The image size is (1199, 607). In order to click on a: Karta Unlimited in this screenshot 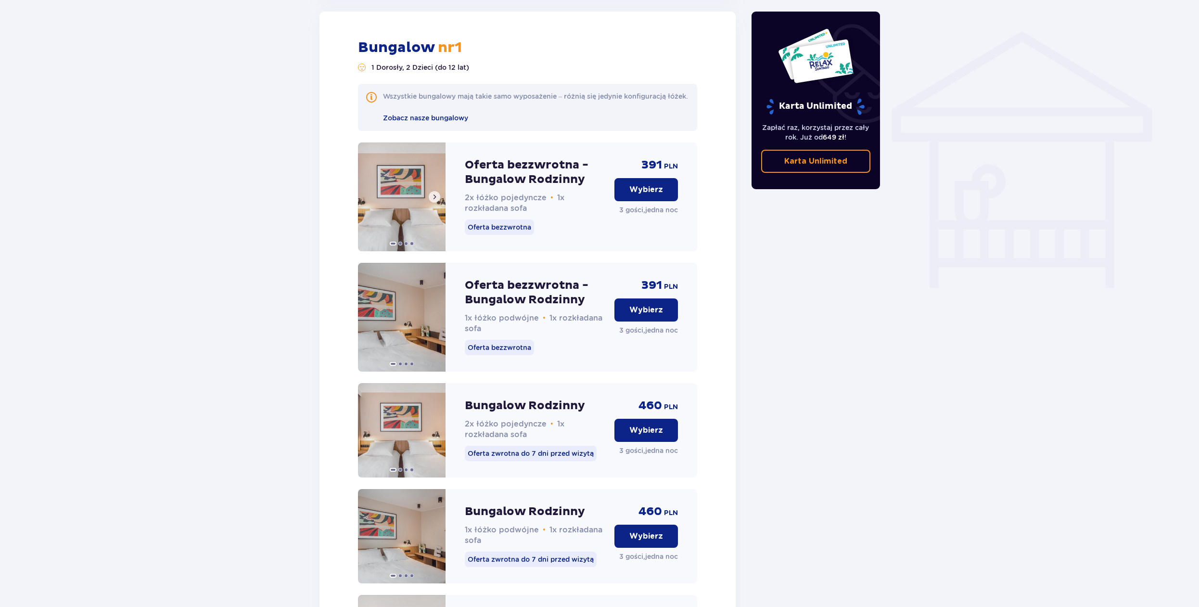, I will do `click(816, 161)`.